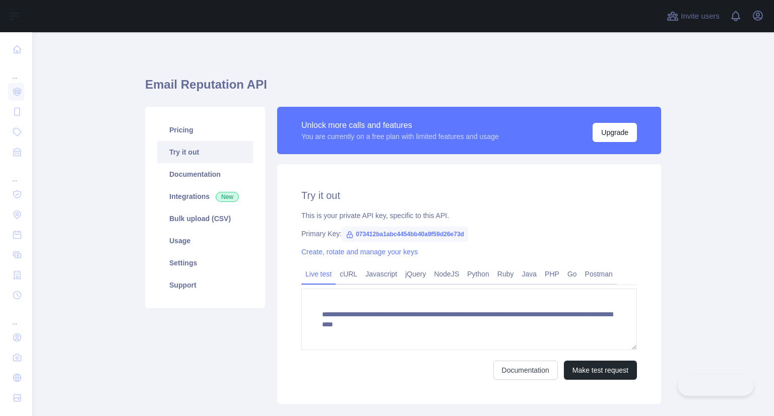 This screenshot has height=416, width=774. I want to click on h2: Try it out, so click(469, 196).